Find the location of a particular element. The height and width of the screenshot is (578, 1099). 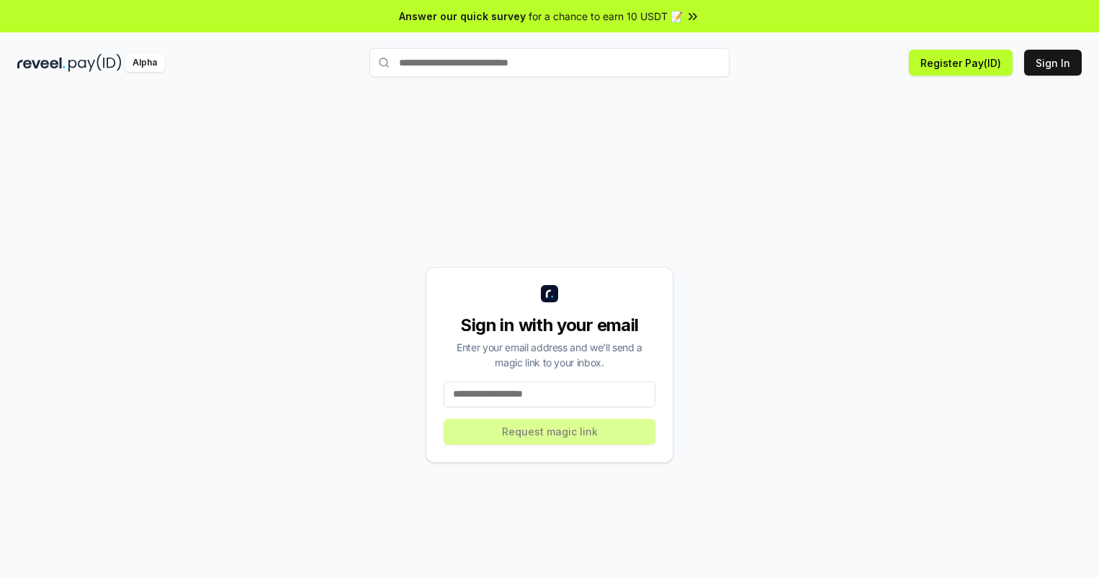

div: Alpha is located at coordinates (145, 63).